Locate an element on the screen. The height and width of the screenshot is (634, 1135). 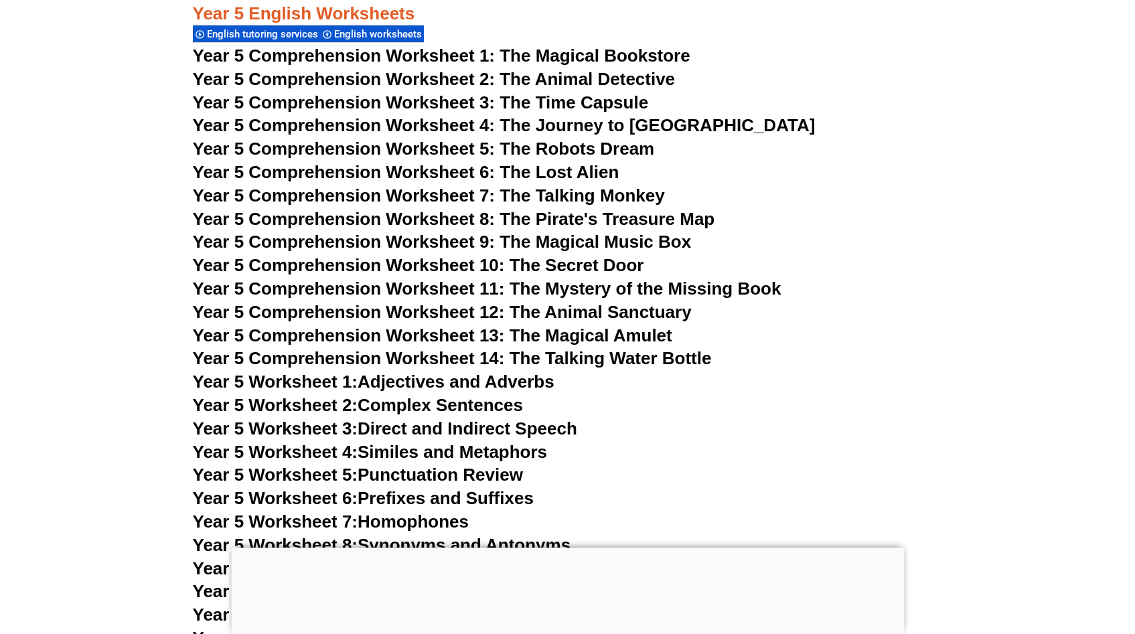
a: Year 5 Worksheet 9:Verb Tenses is located at coordinates (326, 569).